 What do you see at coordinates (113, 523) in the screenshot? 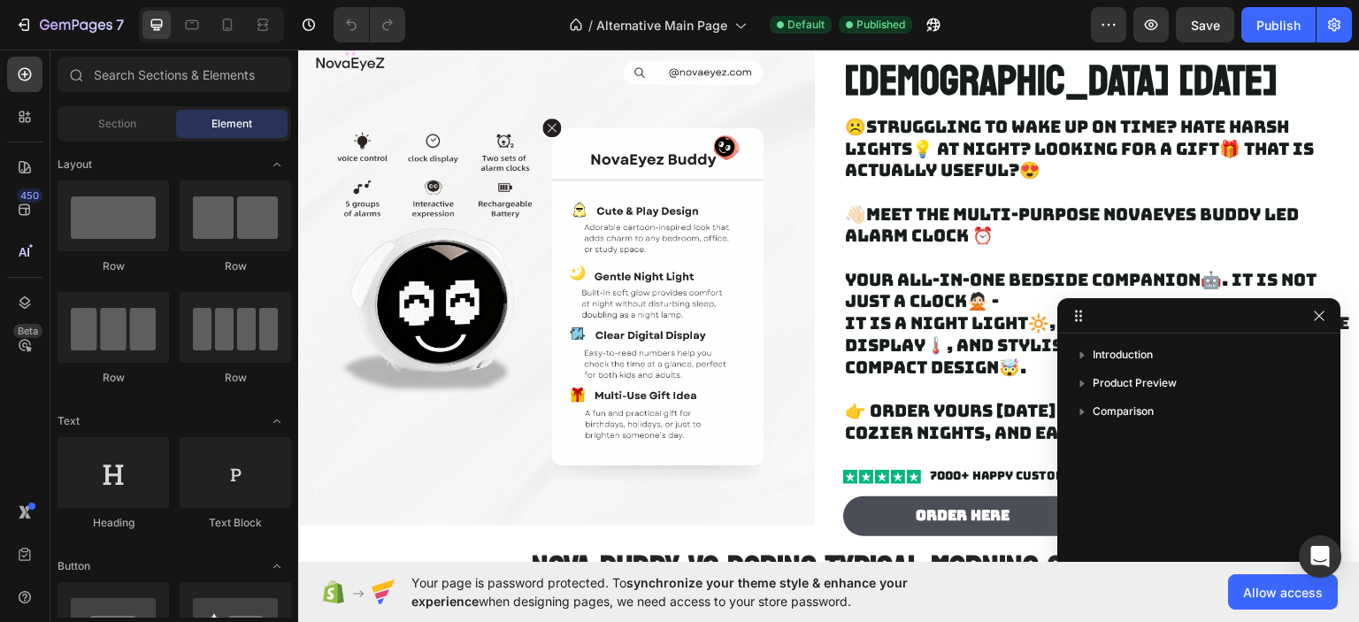
I see `div: Heading` at bounding box center [113, 523].